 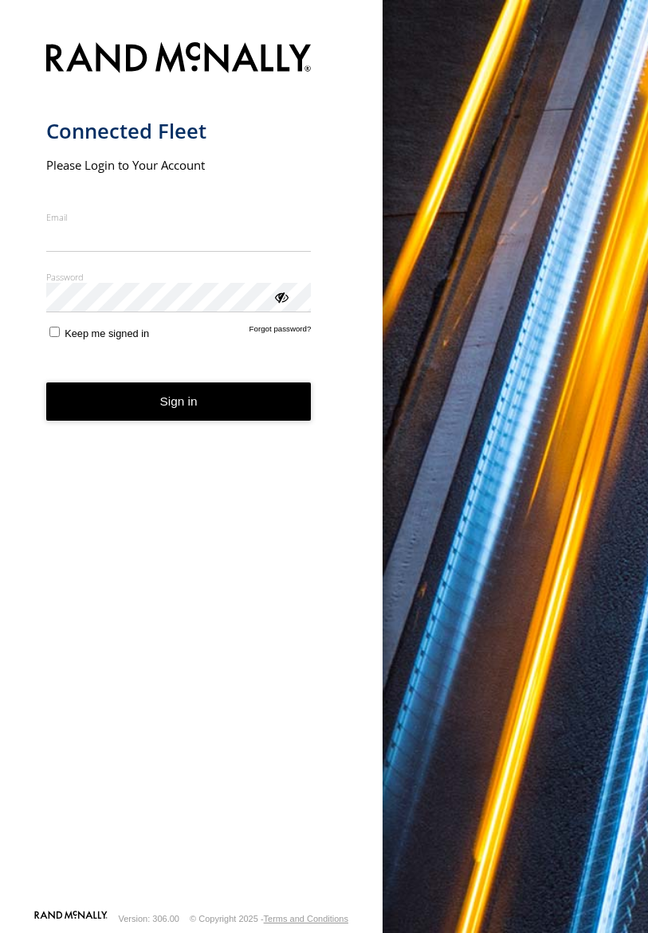 What do you see at coordinates (306, 919) in the screenshot?
I see `a: Terms and Conditions` at bounding box center [306, 919].